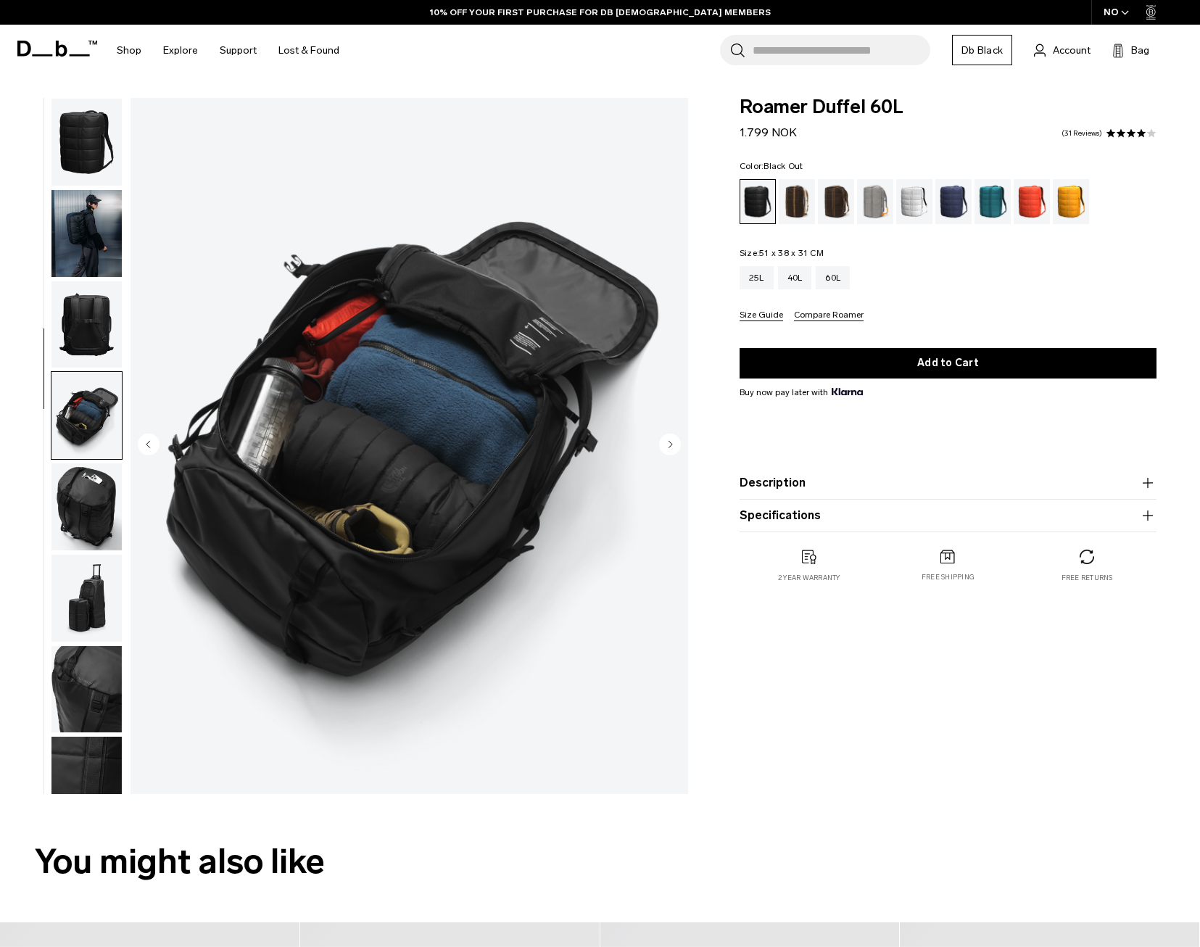 The width and height of the screenshot is (1200, 947). I want to click on a: Sand Grey, so click(875, 202).